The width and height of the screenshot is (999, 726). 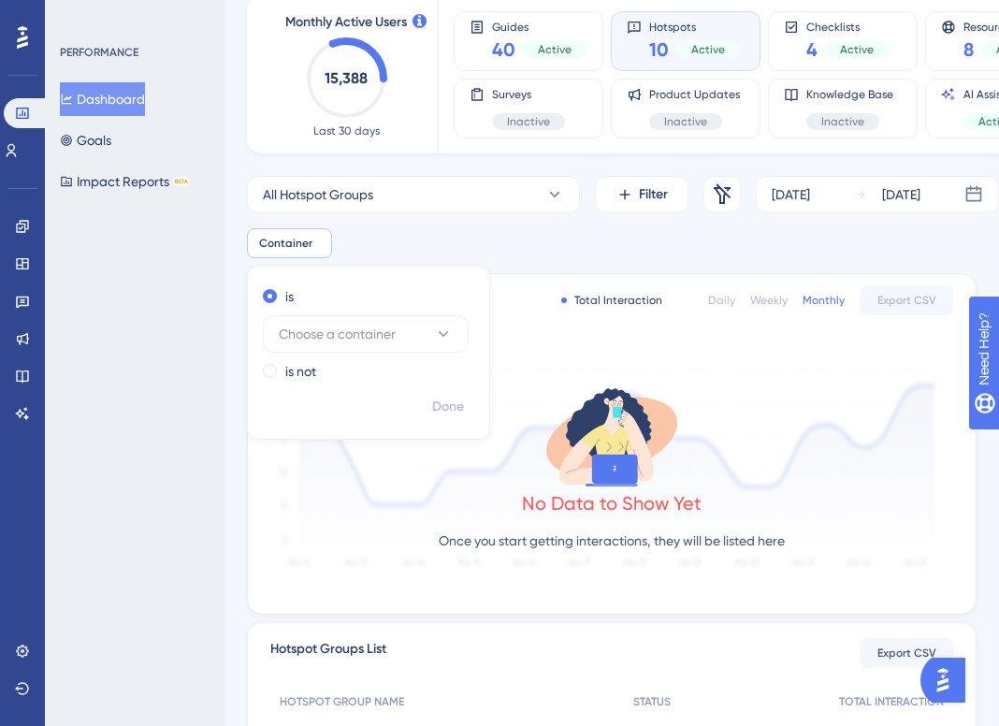 I want to click on span: 40, so click(x=503, y=50).